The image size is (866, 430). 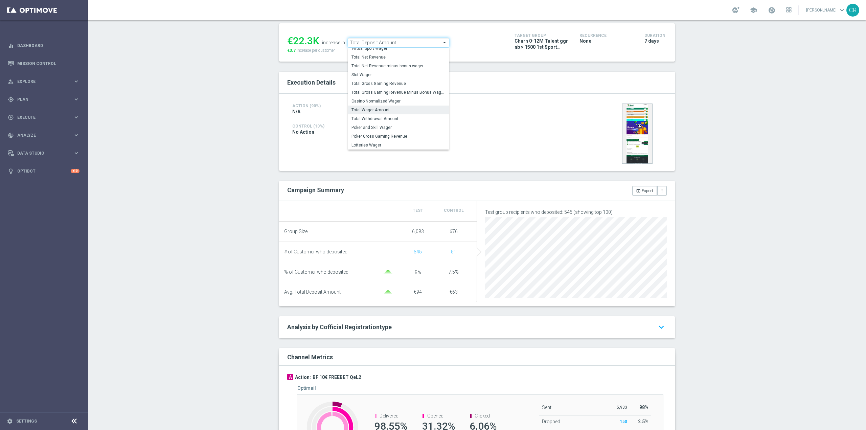 I want to click on a: Dashboard, so click(x=48, y=45).